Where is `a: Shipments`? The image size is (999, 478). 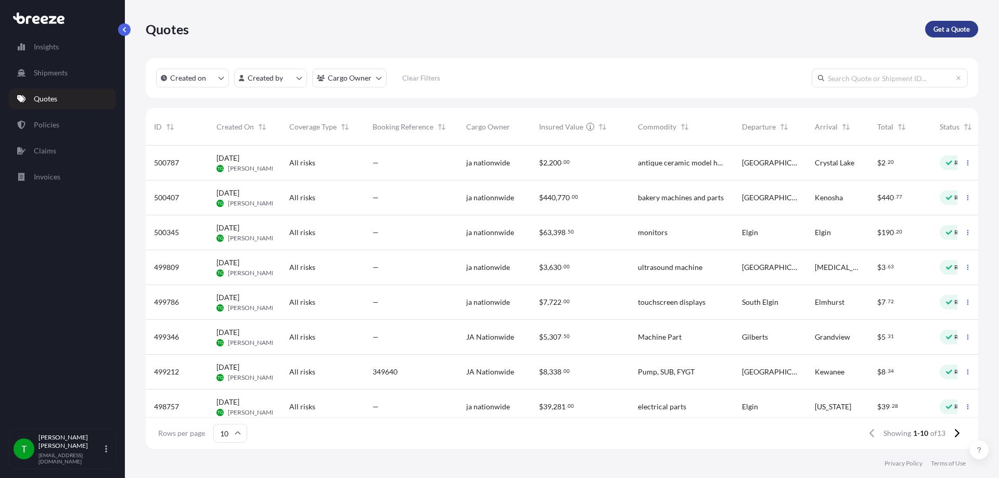
a: Shipments is located at coordinates (62, 73).